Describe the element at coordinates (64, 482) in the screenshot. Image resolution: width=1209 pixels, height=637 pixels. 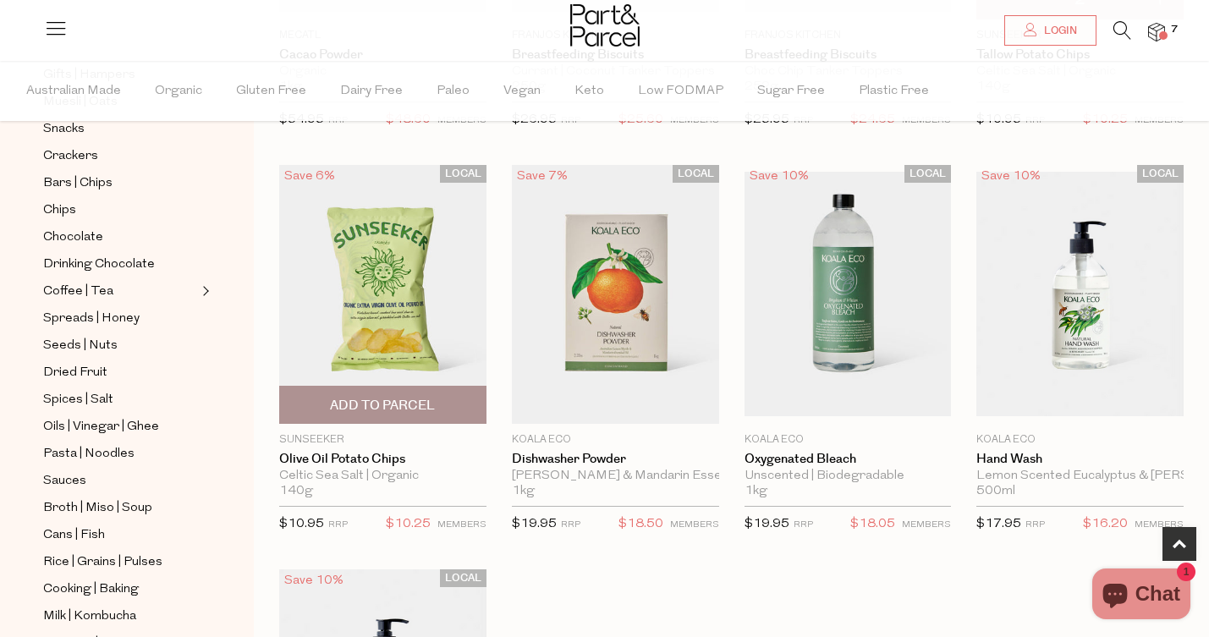
I see `span: Sauces` at that location.